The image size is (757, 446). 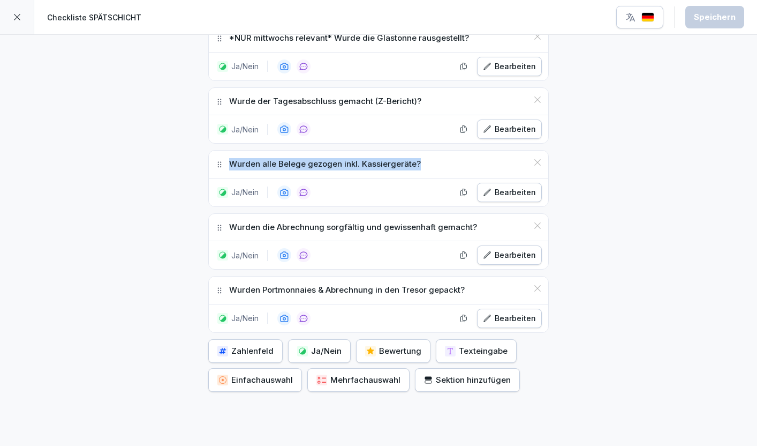 What do you see at coordinates (255, 380) in the screenshot?
I see `button: Einfachauswahl` at bounding box center [255, 380].